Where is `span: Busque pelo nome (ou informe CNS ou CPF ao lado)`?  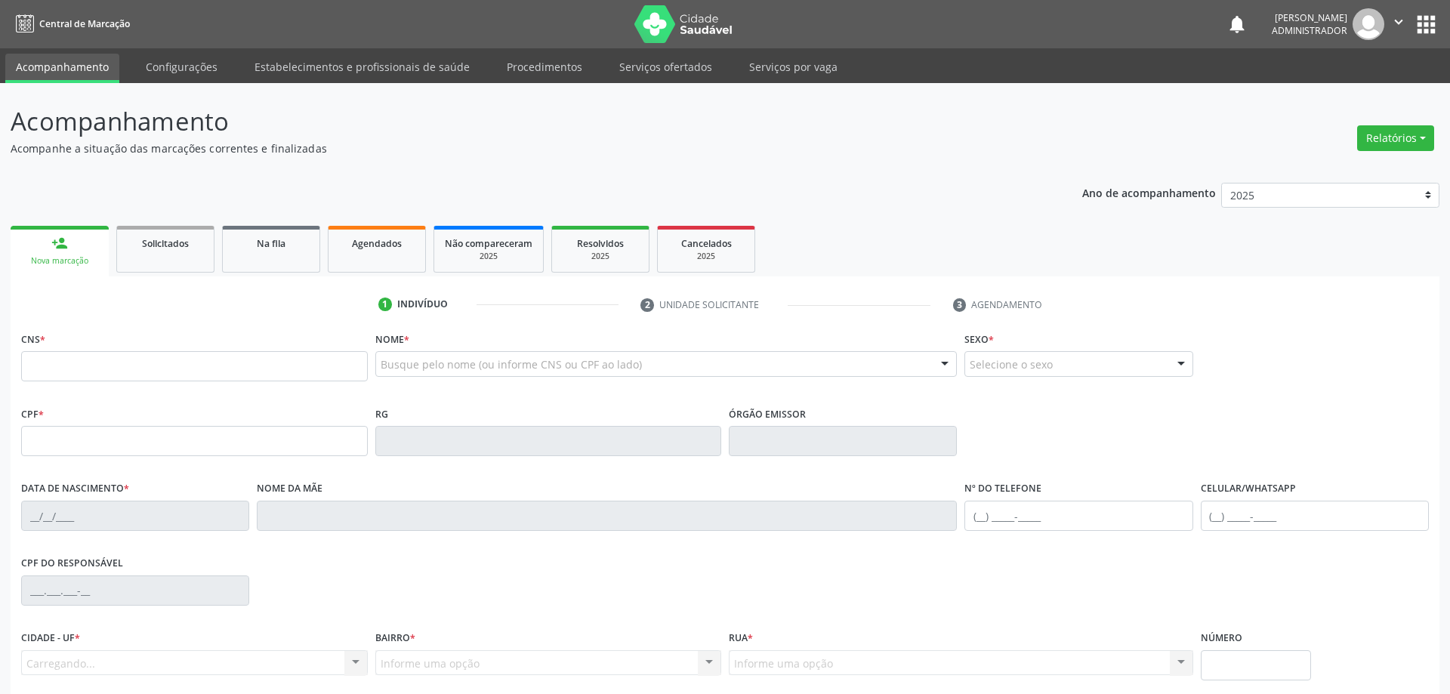
span: Busque pelo nome (ou informe CNS ou CPF ao lado) is located at coordinates (511, 364).